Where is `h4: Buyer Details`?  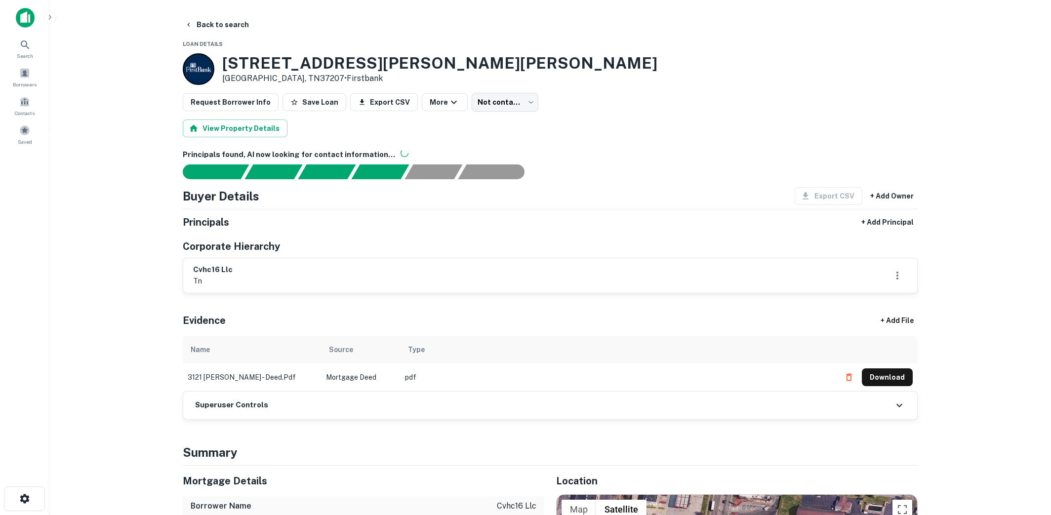 h4: Buyer Details is located at coordinates (221, 196).